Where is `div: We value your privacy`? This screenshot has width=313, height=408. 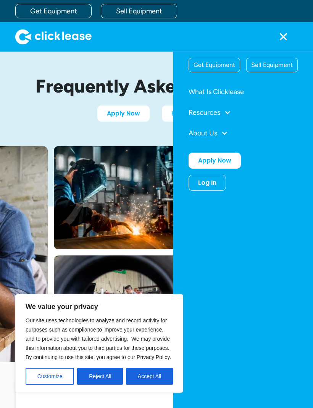
div: We value your privacy is located at coordinates (99, 343).